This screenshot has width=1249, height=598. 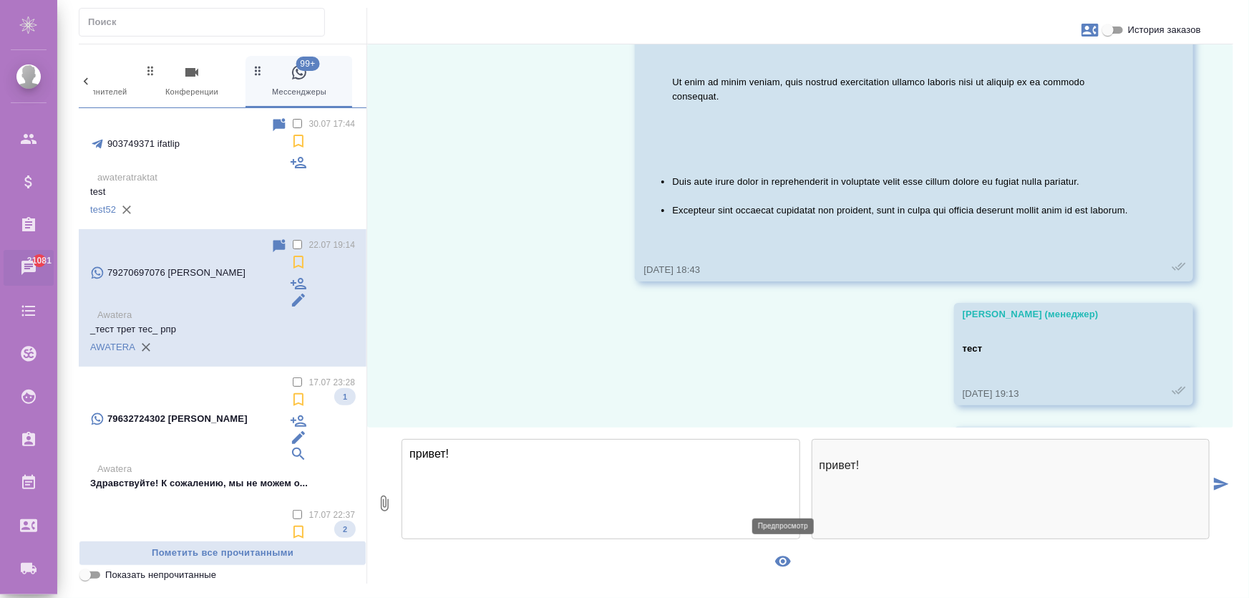 I want to click on a: AWATERA, so click(x=112, y=347).